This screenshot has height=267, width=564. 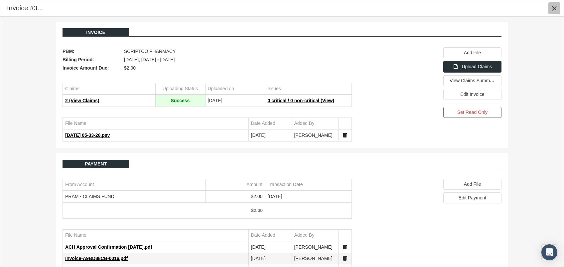 I want to click on td: Column Claims, so click(x=109, y=89).